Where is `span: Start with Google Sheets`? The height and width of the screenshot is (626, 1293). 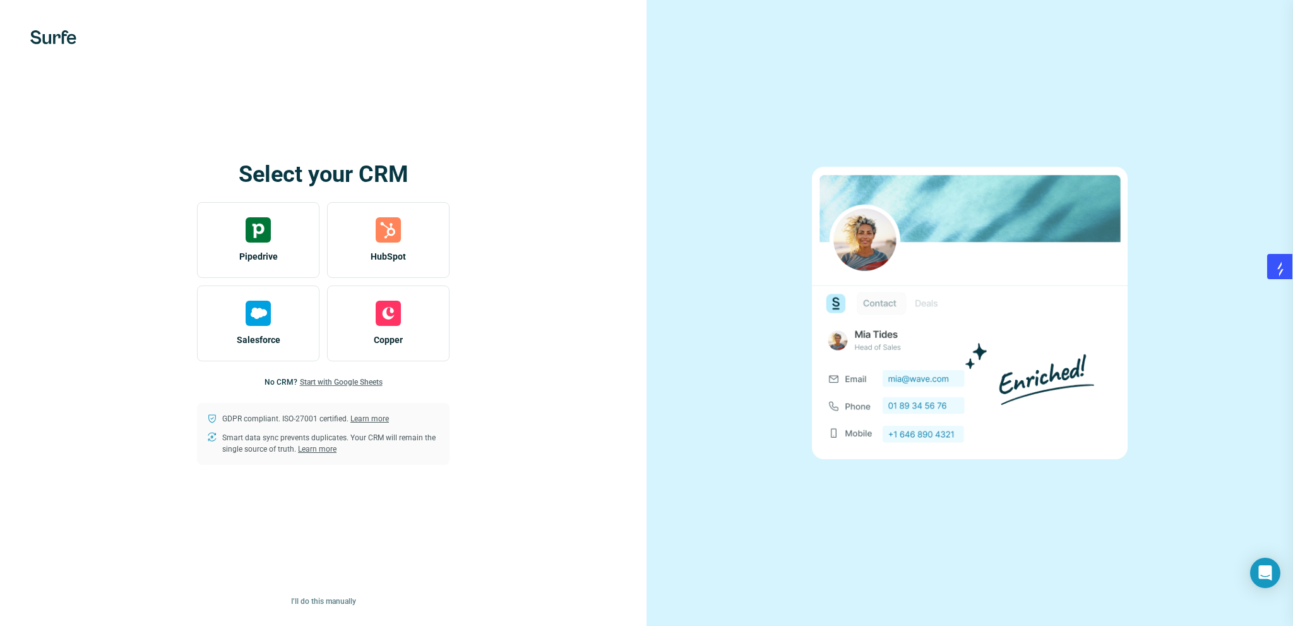
span: Start with Google Sheets is located at coordinates (341, 382).